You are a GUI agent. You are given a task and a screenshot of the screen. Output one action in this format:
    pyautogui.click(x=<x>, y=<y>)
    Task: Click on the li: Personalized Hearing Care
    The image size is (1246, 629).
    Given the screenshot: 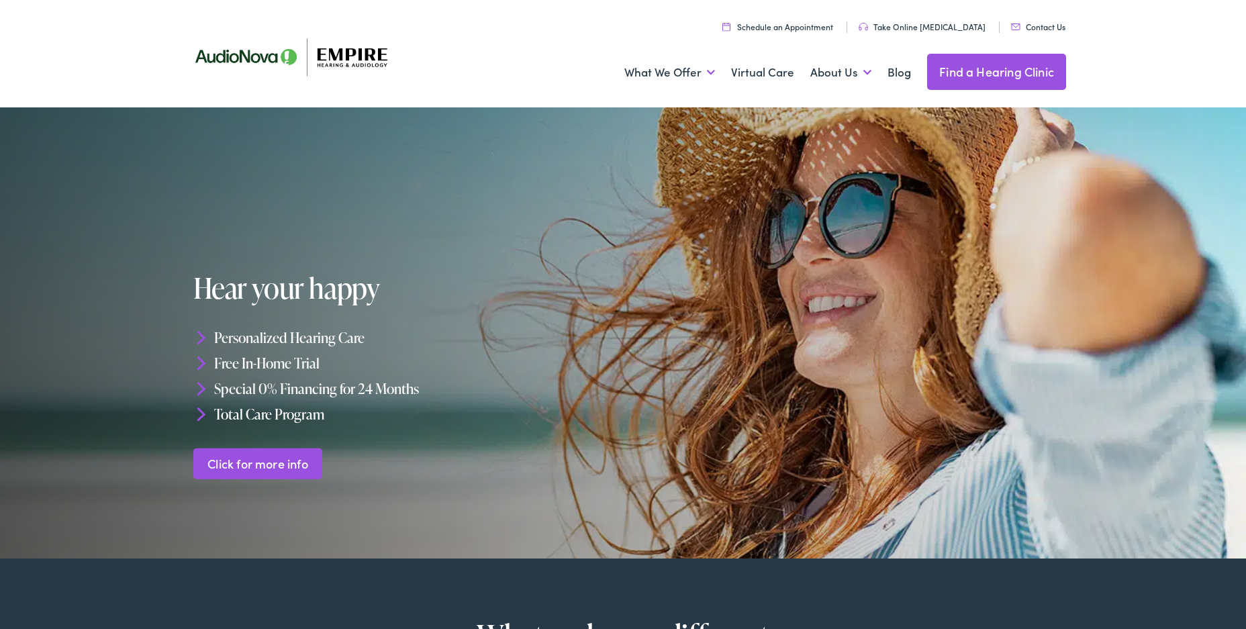 What is the action you would take?
    pyautogui.click(x=411, y=338)
    